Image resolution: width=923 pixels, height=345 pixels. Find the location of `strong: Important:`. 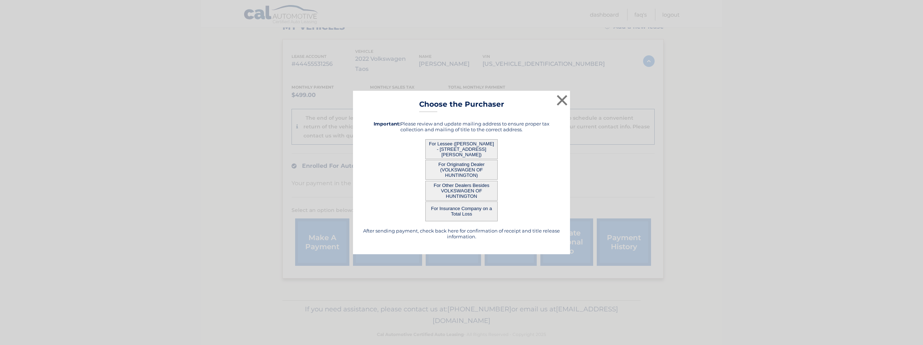

strong: Important: is located at coordinates (387, 124).